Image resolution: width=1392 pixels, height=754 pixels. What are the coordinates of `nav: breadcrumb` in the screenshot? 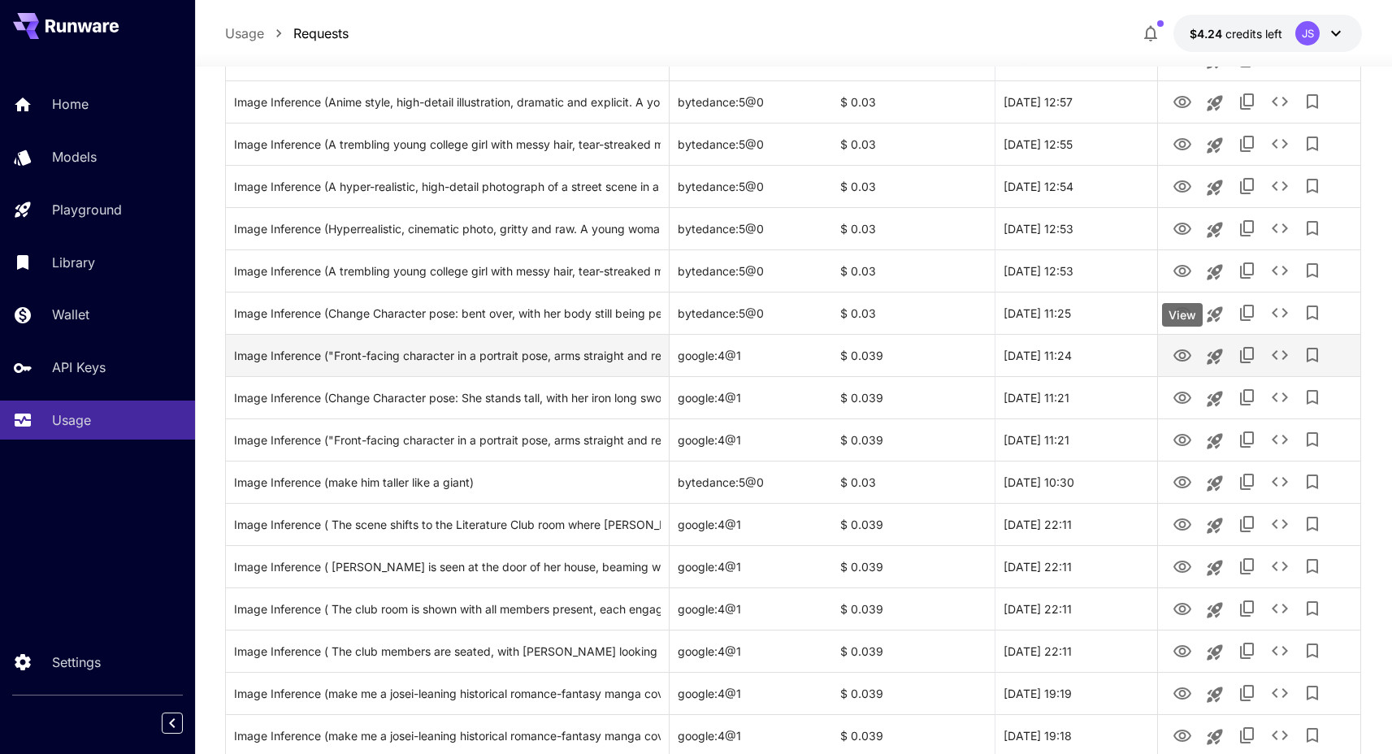 It's located at (287, 33).